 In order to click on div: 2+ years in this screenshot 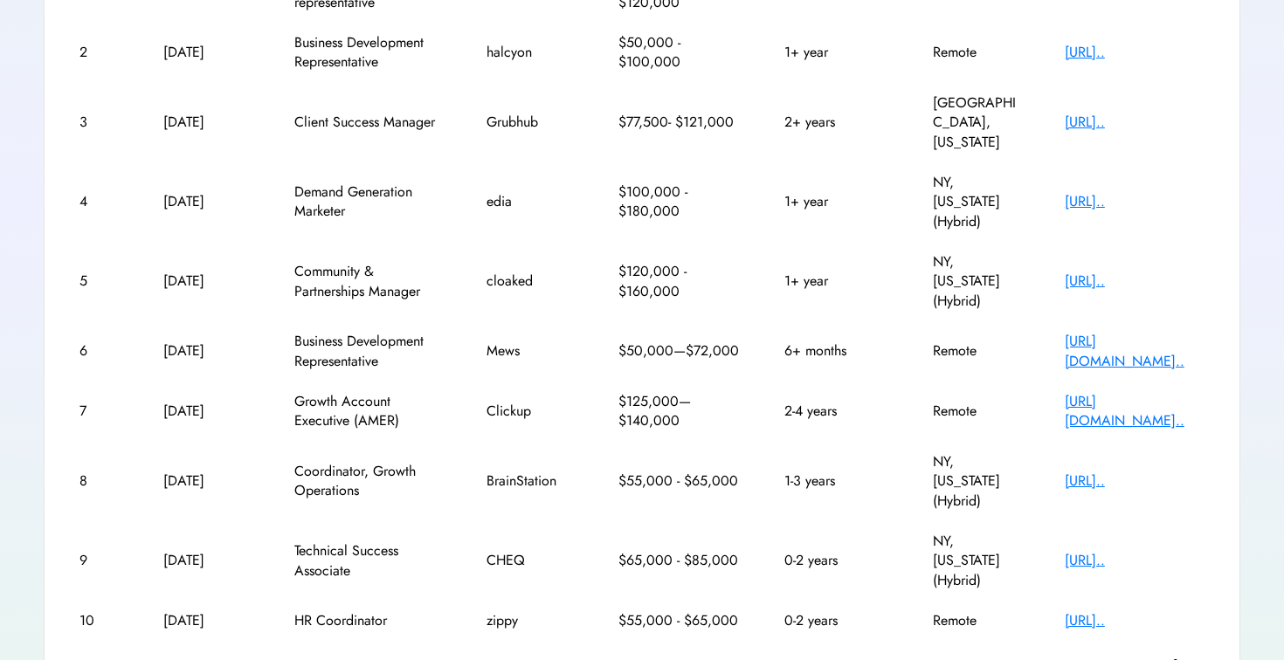, I will do `click(837, 122)`.